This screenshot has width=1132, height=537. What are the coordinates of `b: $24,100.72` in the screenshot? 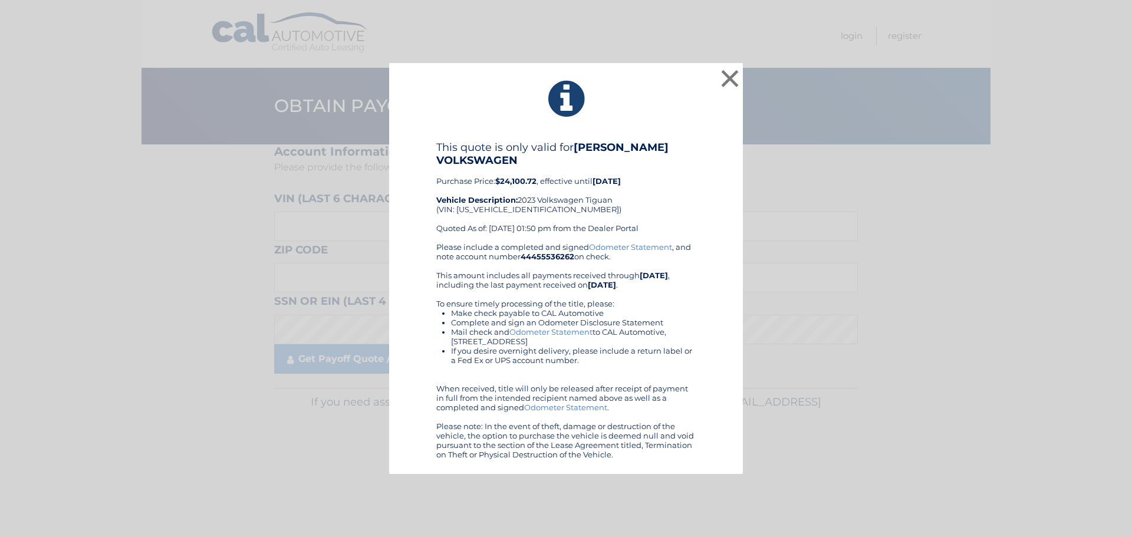 It's located at (516, 181).